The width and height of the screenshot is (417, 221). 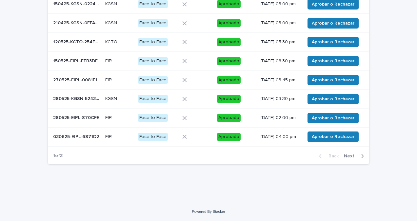 What do you see at coordinates (77, 136) in the screenshot?
I see `p: 030625-EIPL-6871D2` at bounding box center [77, 136].